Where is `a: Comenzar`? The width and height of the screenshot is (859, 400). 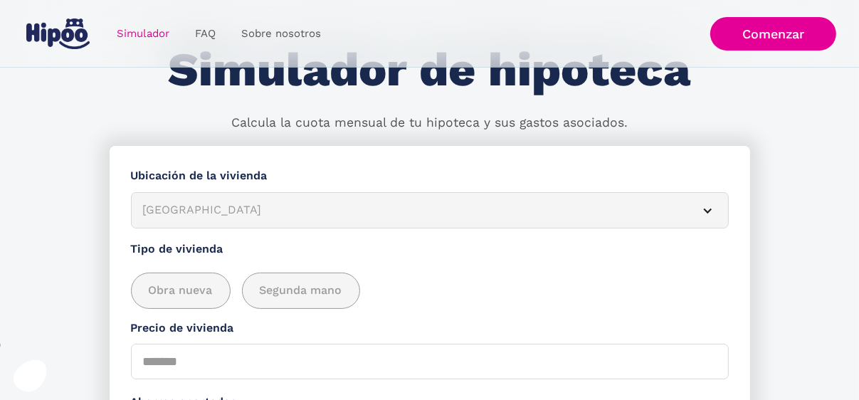 a: Comenzar is located at coordinates (773, 33).